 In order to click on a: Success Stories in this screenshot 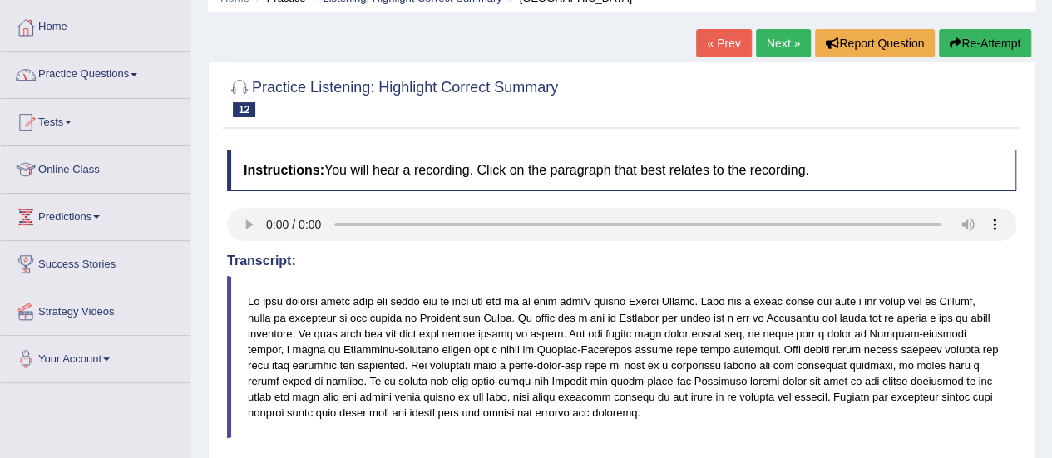, I will do `click(96, 262)`.